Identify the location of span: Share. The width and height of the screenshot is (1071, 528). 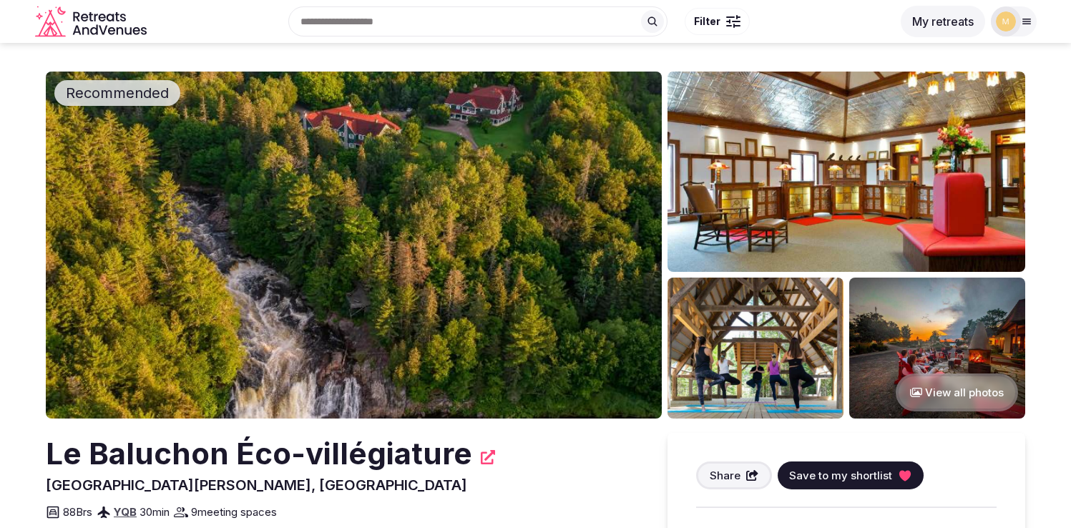
(725, 475).